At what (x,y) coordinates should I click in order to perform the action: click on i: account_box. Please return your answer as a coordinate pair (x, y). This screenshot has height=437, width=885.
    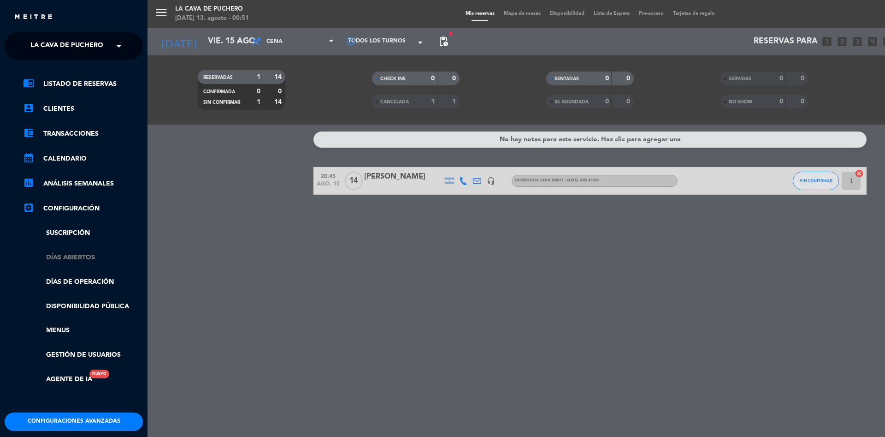
    Looking at the image, I should click on (29, 108).